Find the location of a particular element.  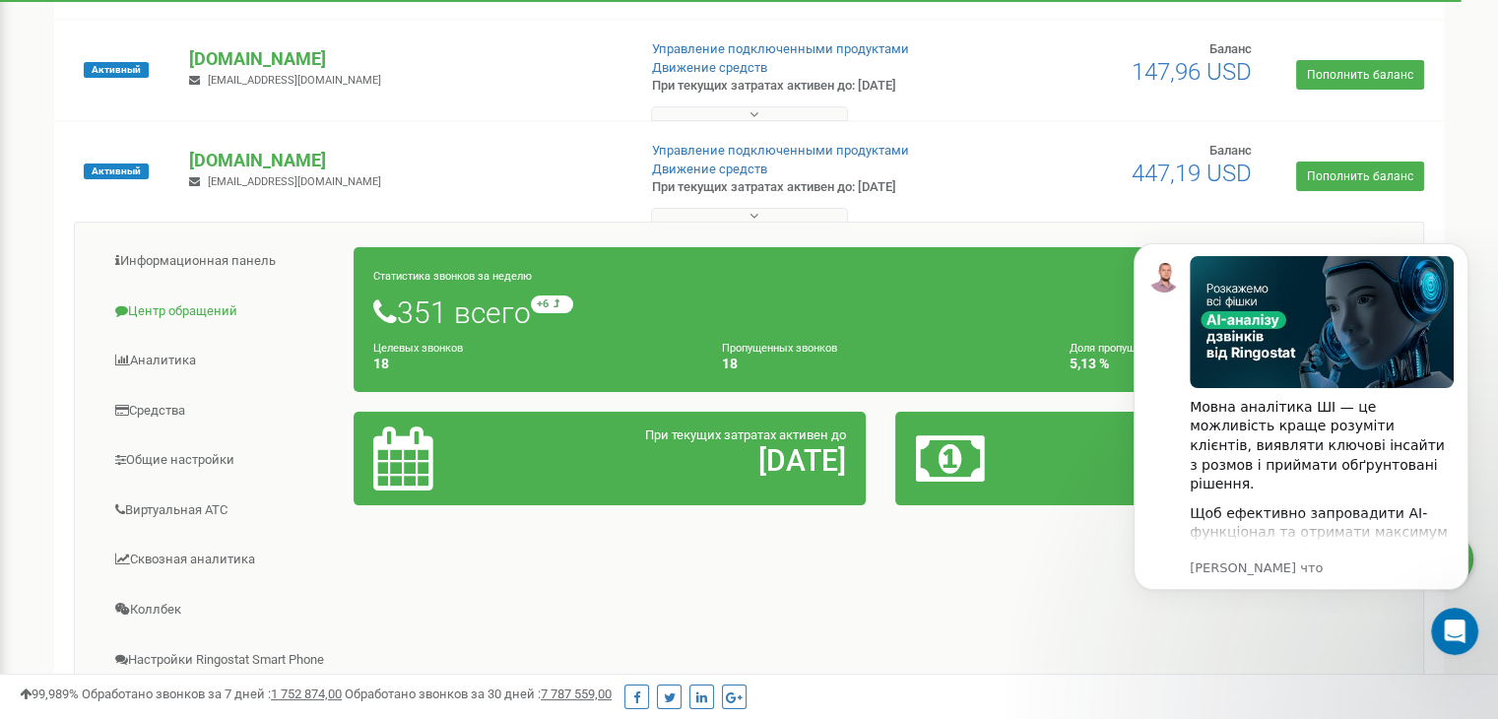

a: Аналитика is located at coordinates (222, 360).